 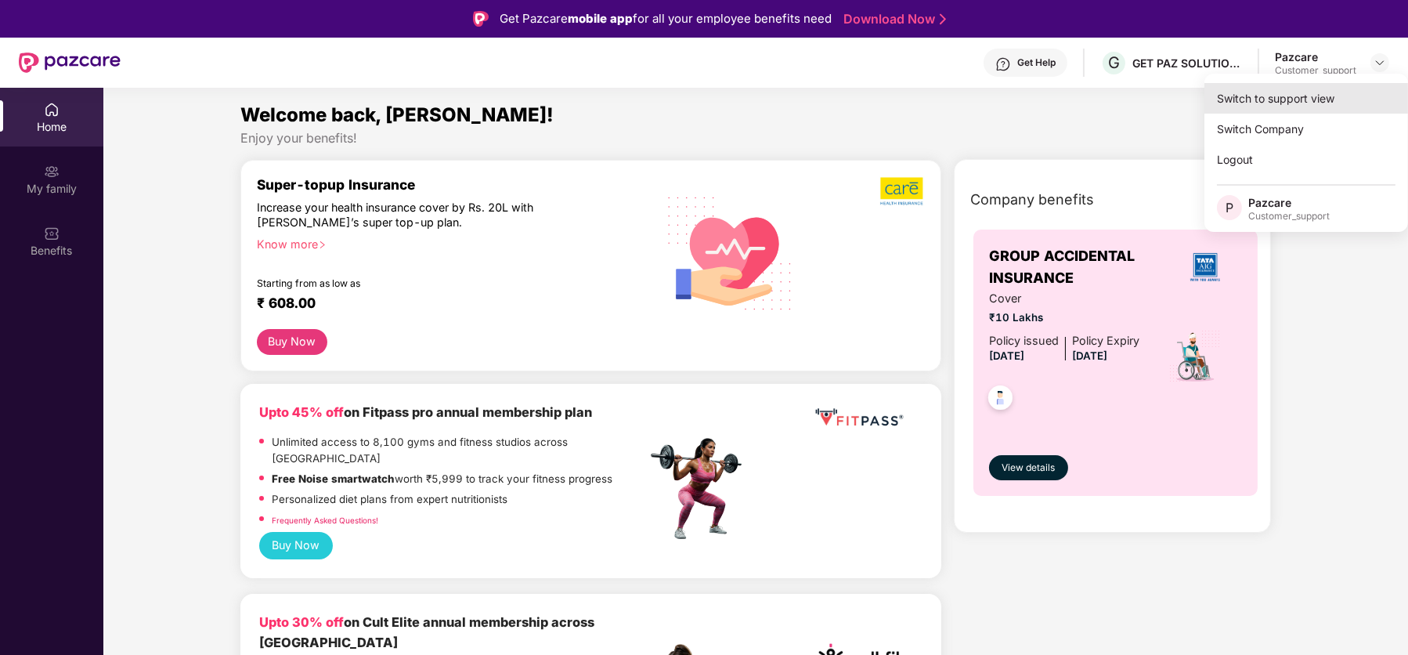 I want to click on span: View details, so click(x=1029, y=468).